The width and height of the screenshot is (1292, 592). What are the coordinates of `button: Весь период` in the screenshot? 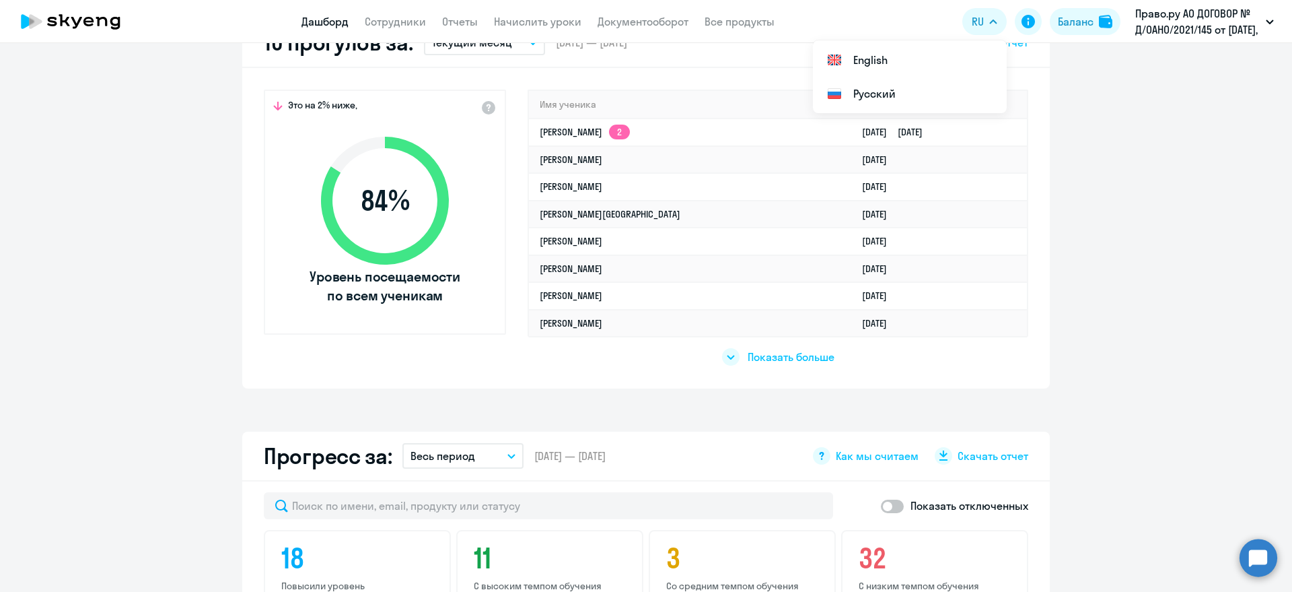 It's located at (463, 456).